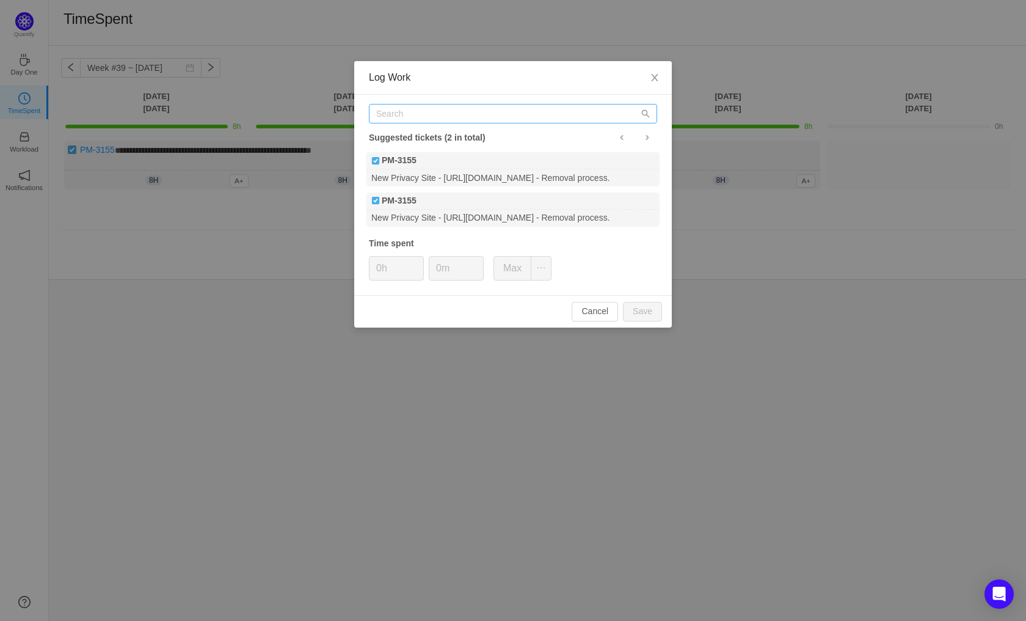  I want to click on input: Search, so click(513, 114).